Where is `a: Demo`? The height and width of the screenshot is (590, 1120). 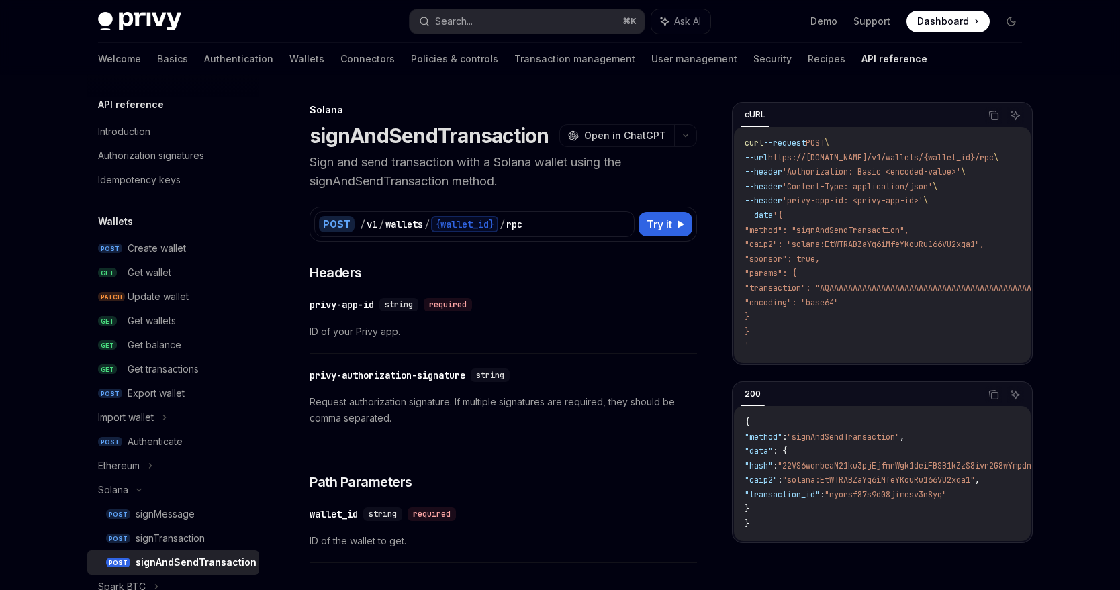 a: Demo is located at coordinates (824, 21).